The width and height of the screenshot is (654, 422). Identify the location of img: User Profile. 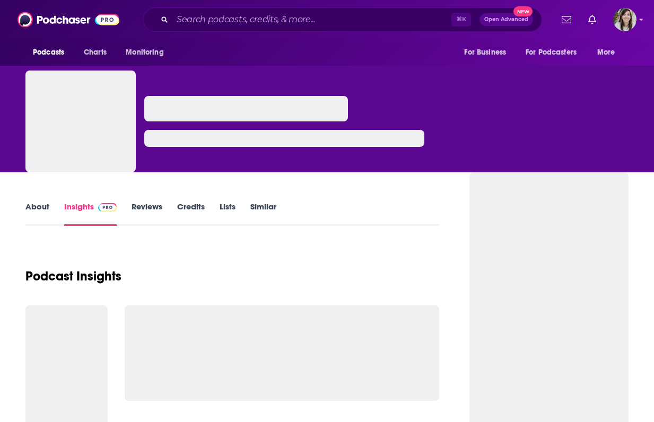
(625, 20).